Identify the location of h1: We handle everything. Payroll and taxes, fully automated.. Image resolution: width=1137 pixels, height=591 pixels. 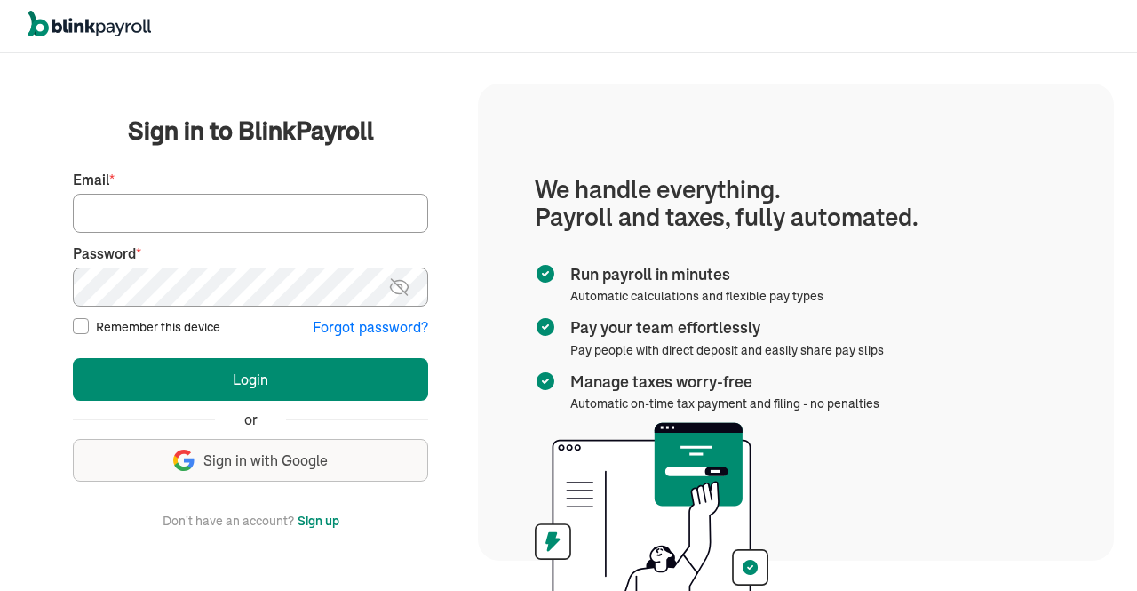
(796, 203).